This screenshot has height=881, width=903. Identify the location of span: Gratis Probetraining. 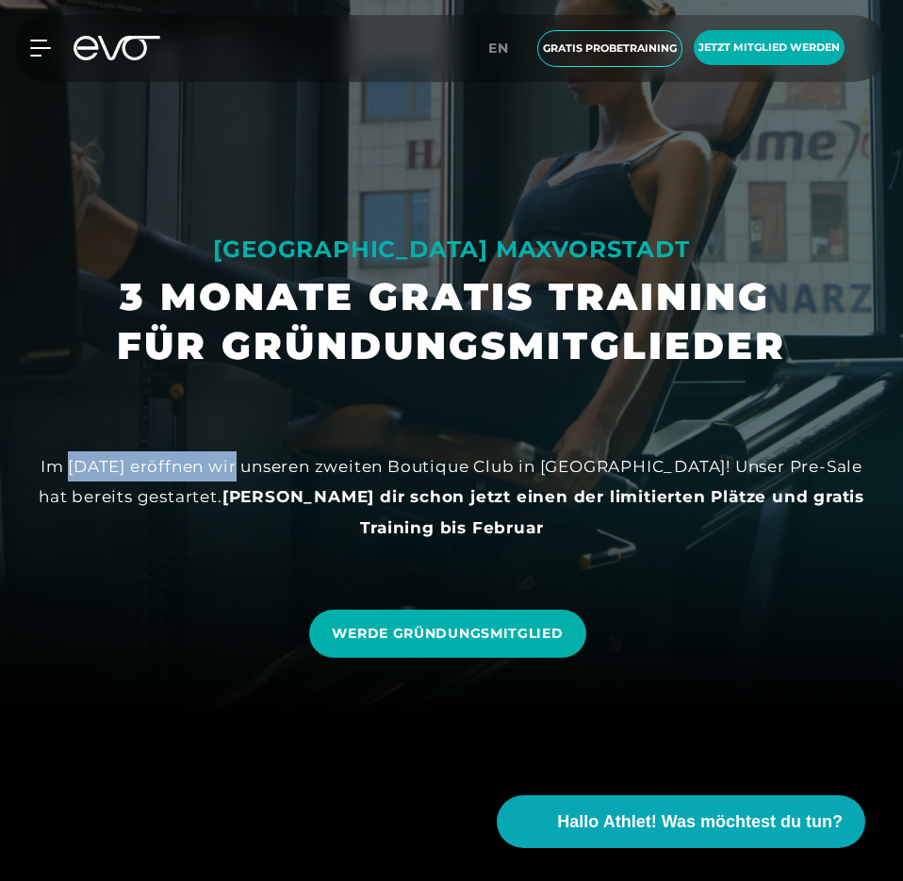
(610, 48).